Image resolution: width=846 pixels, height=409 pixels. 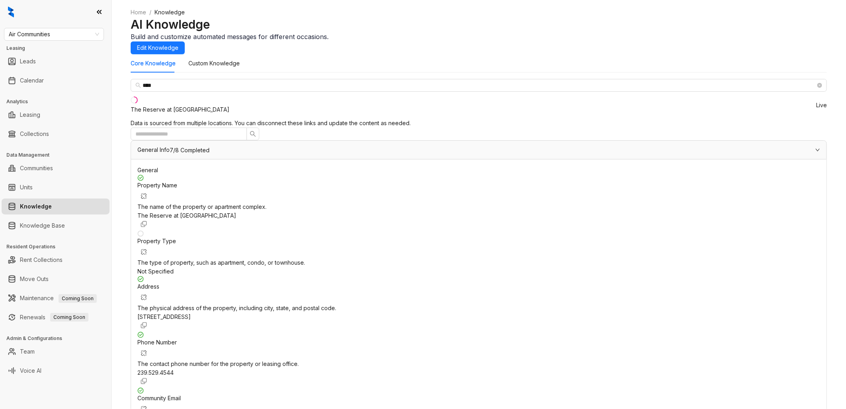 I want to click on li: Knowledge Base, so click(x=55, y=226).